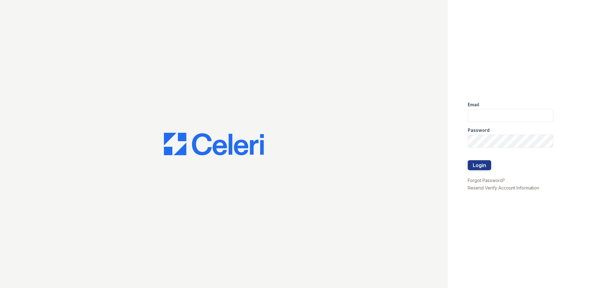  What do you see at coordinates (214, 144) in the screenshot?
I see `img: CE_Logo_Blue-a8612792a0a2168367f1c8372b55b34899dd931a85d93a1a3d3e32e68fde9ad4.png` at bounding box center [214, 144].